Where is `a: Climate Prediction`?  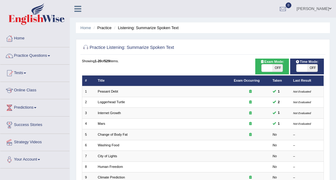 a: Climate Prediction is located at coordinates (112, 177).